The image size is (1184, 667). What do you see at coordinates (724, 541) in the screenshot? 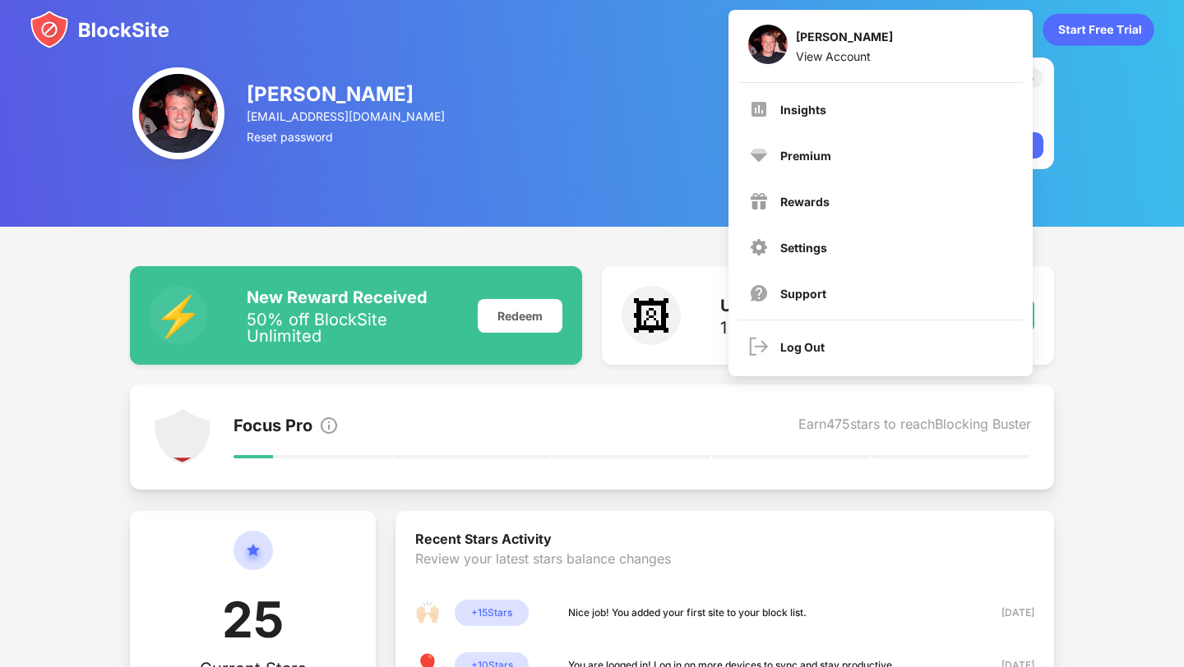
I see `div: Recent Stars Activity` at bounding box center [724, 541].